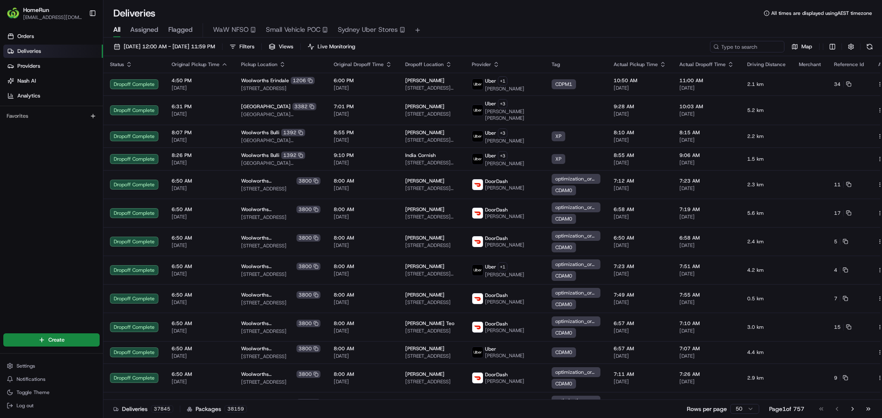 The width and height of the screenshot is (882, 418). What do you see at coordinates (26, 81) in the screenshot?
I see `span: Nash AI` at bounding box center [26, 81].